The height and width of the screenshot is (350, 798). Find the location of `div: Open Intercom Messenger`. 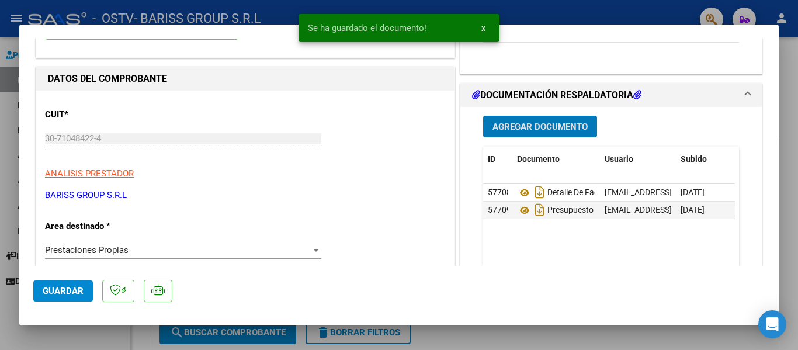

div: Open Intercom Messenger is located at coordinates (772, 324).